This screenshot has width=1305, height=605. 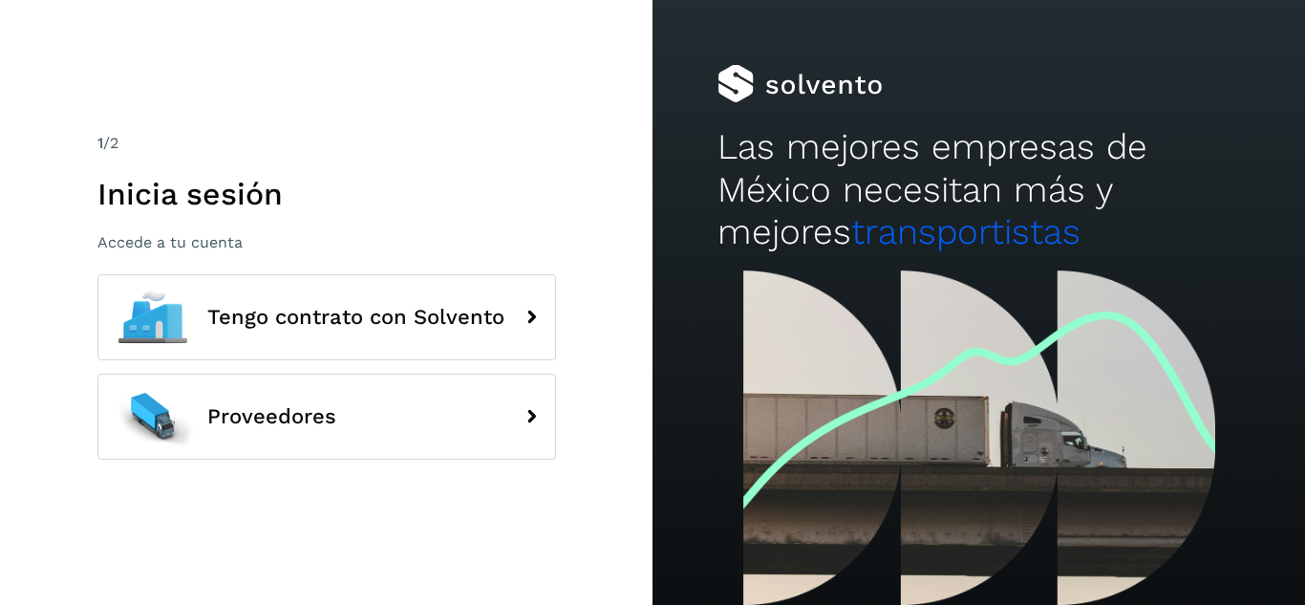 What do you see at coordinates (271, 417) in the screenshot?
I see `span: Proveedores` at bounding box center [271, 417].